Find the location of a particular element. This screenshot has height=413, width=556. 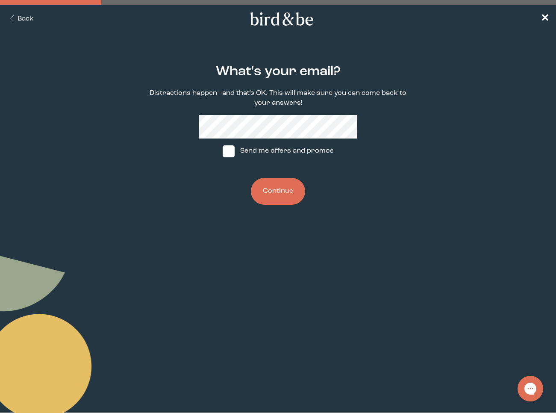

button: Back Button is located at coordinates (20, 19).